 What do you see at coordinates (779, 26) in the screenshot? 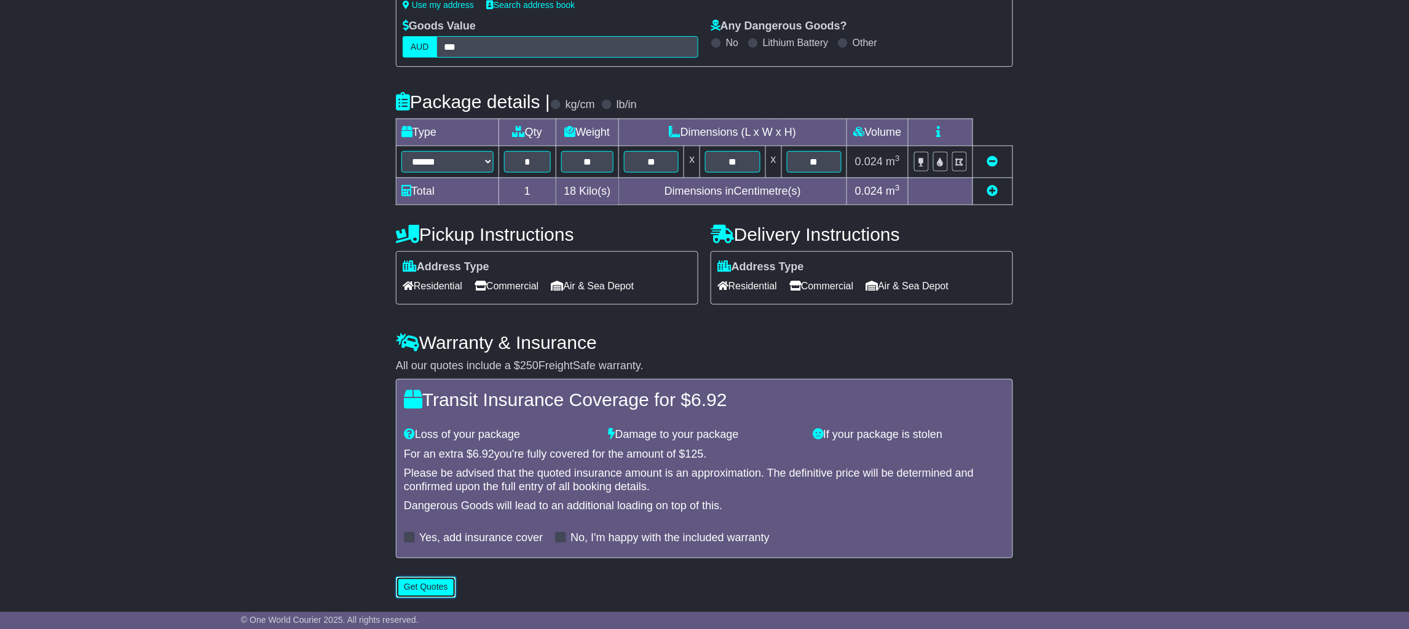
I see `label: Any Dangerous Goods?` at bounding box center [779, 26].